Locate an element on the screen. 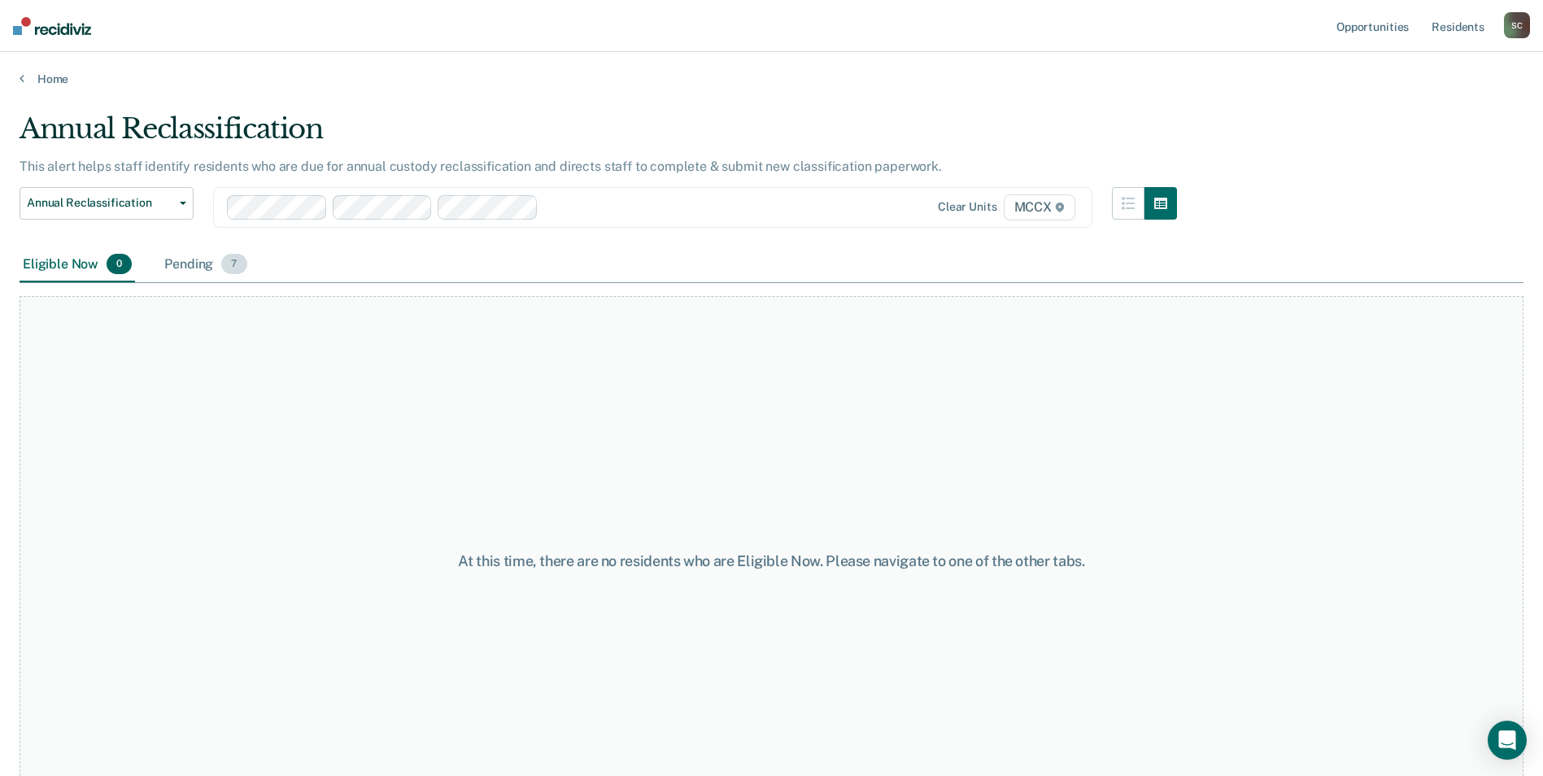 Image resolution: width=1543 pixels, height=776 pixels. div: Eligible Now0 is located at coordinates (77, 265).